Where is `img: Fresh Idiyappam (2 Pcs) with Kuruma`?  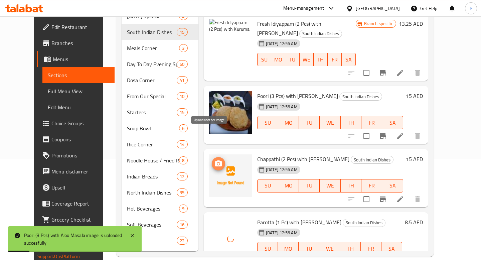 img: Fresh Idiyappam (2 Pcs) with Kuruma is located at coordinates (230, 40).